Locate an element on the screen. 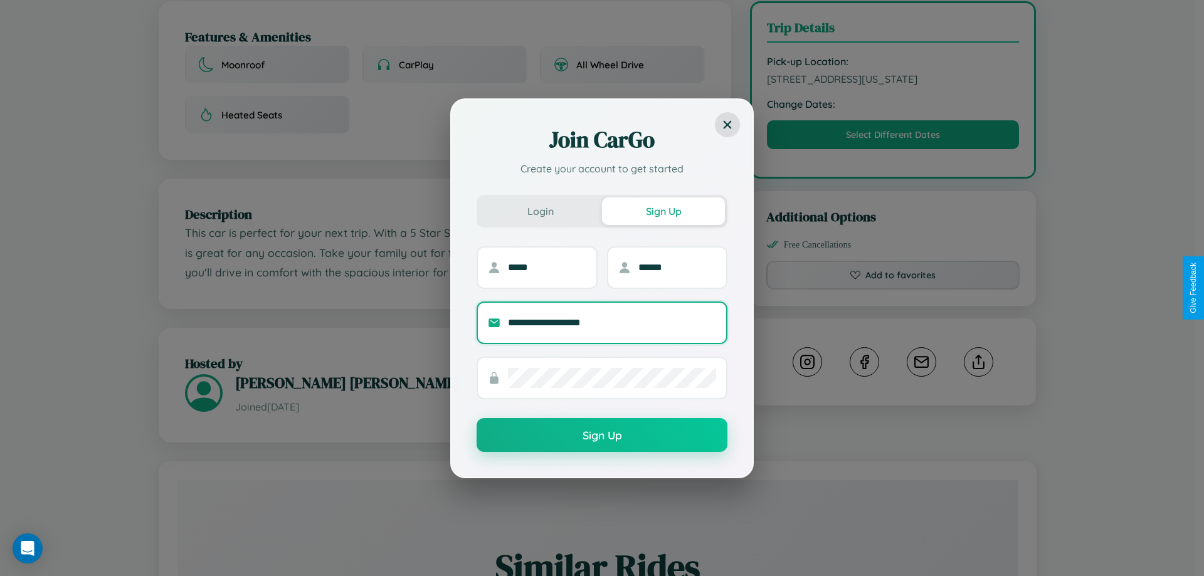 The width and height of the screenshot is (1204, 576). button: Login is located at coordinates (541, 211).